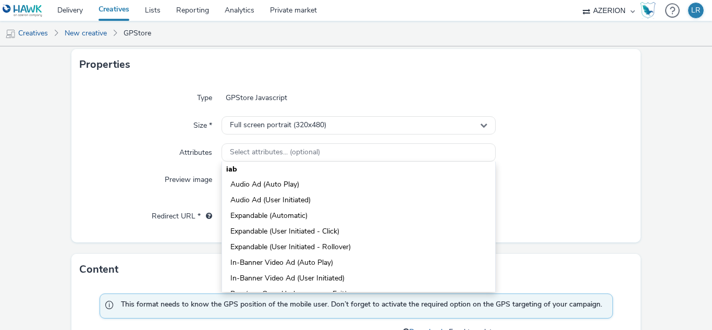  I want to click on div: LR, so click(696, 10).